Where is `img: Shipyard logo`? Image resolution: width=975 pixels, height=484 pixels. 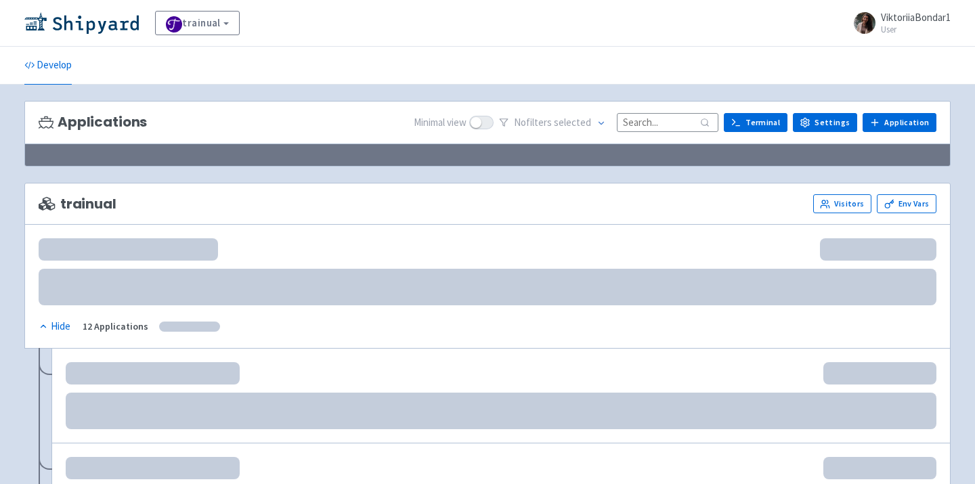
img: Shipyard logo is located at coordinates (81, 23).